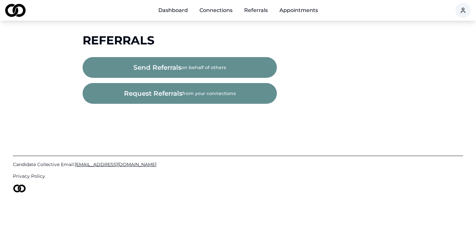 This screenshot has width=476, height=241. What do you see at coordinates (256, 10) in the screenshot?
I see `a: Referrals` at bounding box center [256, 10].